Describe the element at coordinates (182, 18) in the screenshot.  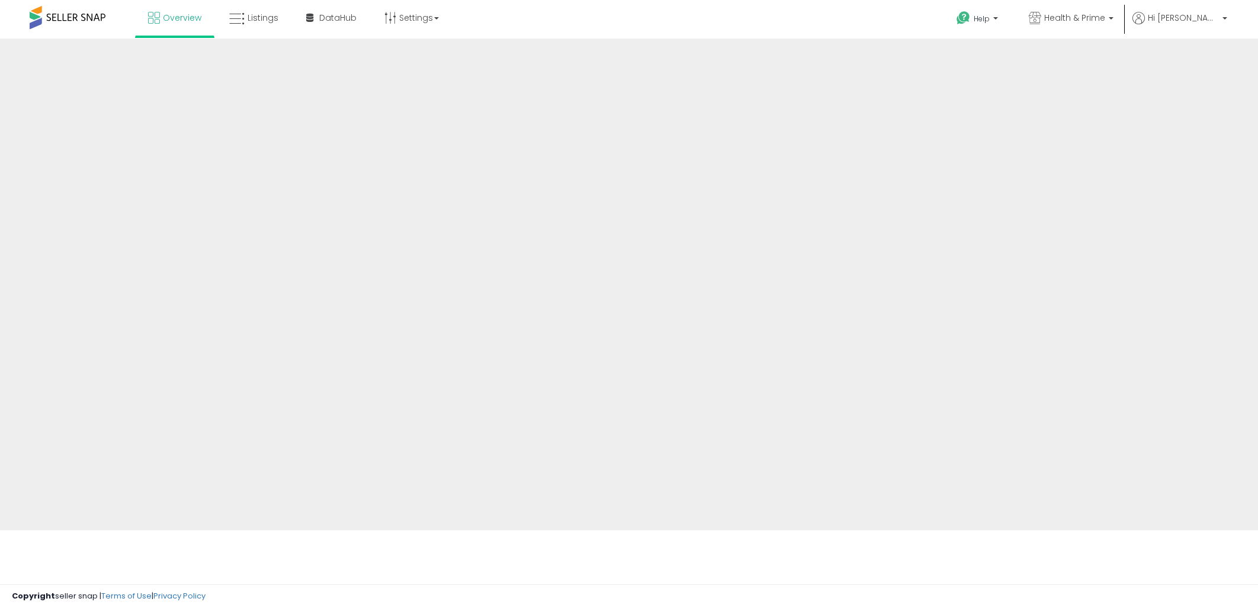
I see `span: Overview` at that location.